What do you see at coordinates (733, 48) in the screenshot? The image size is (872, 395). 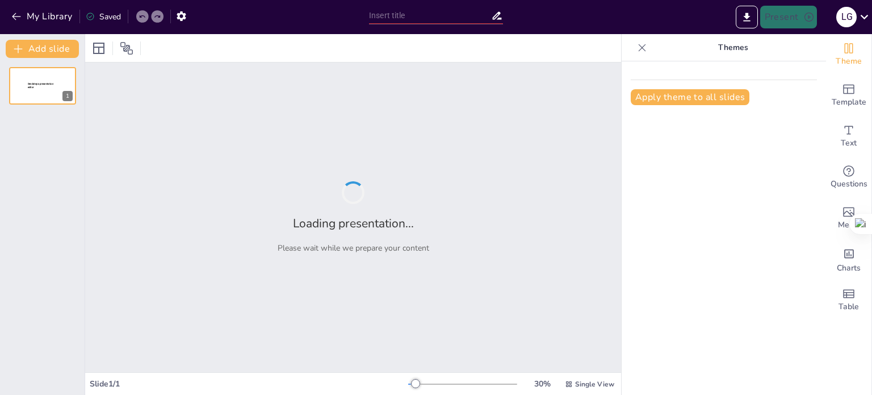 I see `p: Themes` at bounding box center [733, 48].